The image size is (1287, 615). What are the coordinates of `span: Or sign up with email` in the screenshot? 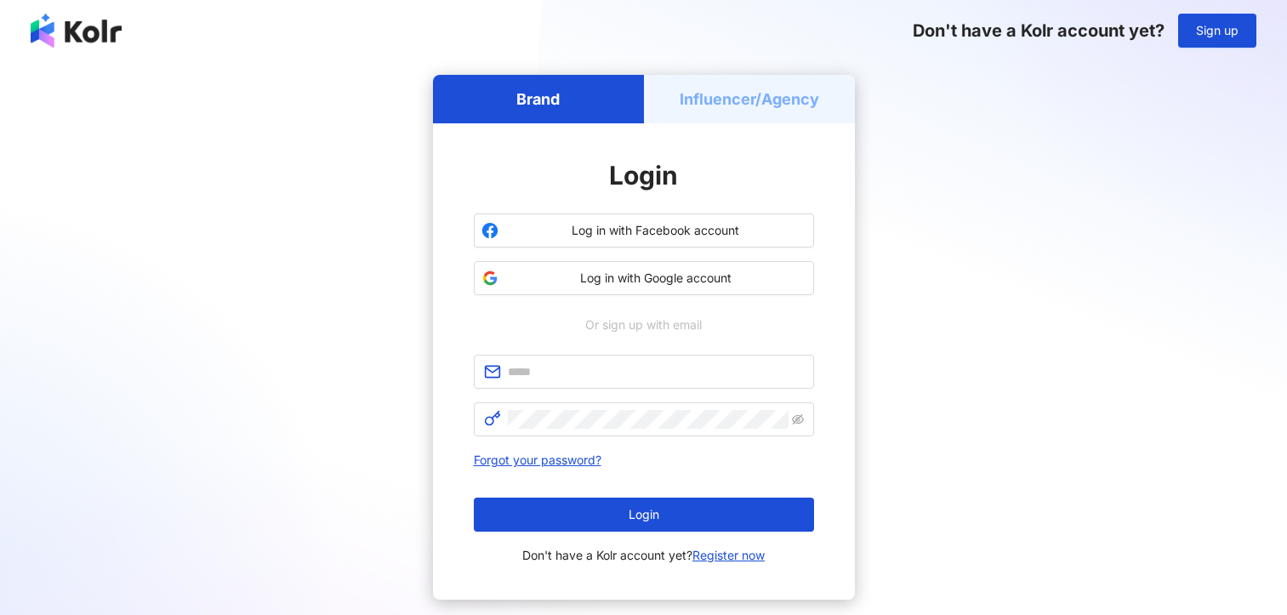 It's located at (643, 325).